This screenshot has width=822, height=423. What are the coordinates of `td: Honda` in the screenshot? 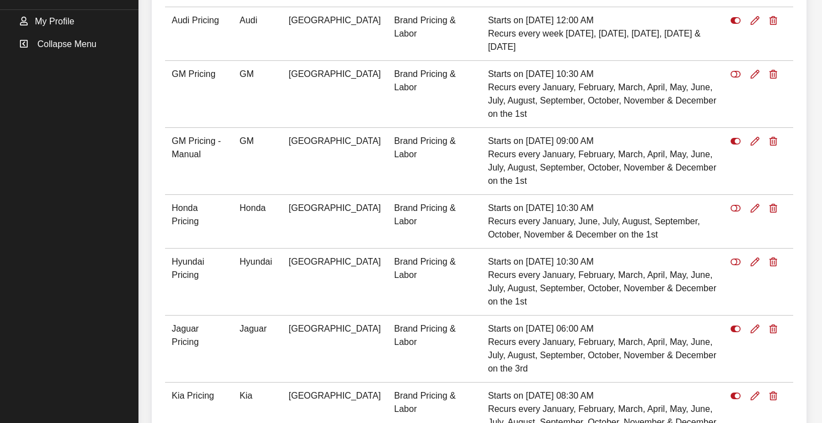 It's located at (257, 221).